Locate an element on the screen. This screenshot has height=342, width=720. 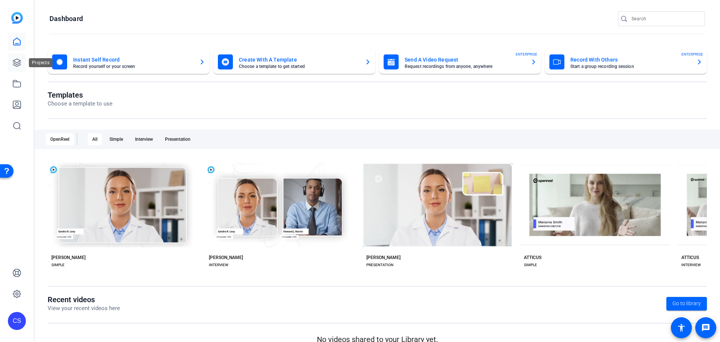
h1: Recent videos is located at coordinates (84, 299).